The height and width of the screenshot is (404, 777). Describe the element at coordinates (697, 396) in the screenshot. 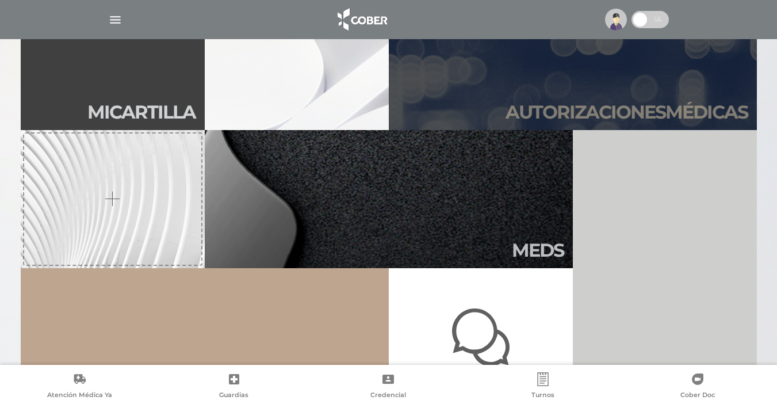

I see `span: Cober Doc` at that location.